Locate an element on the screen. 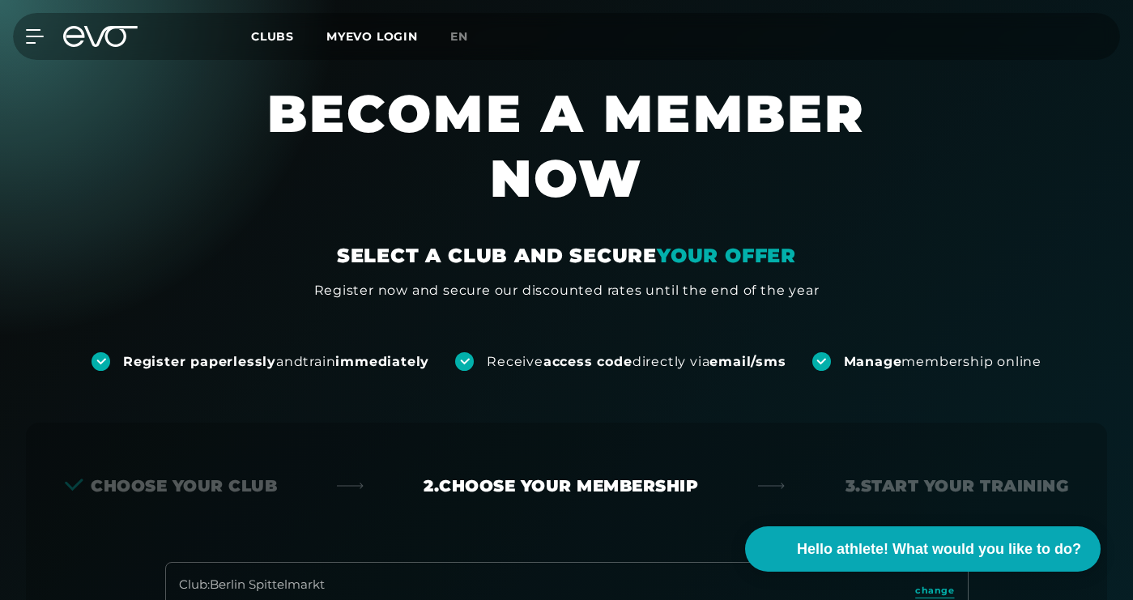 The image size is (1133, 600). font: 2. is located at coordinates (431, 486).